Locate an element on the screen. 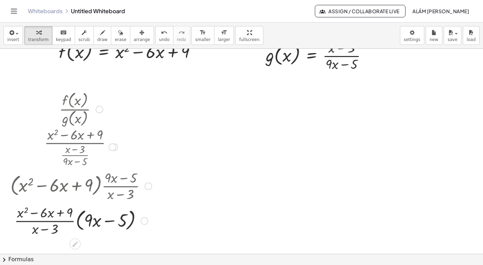 The height and width of the screenshot is (265, 483). button: settings is located at coordinates (412, 35).